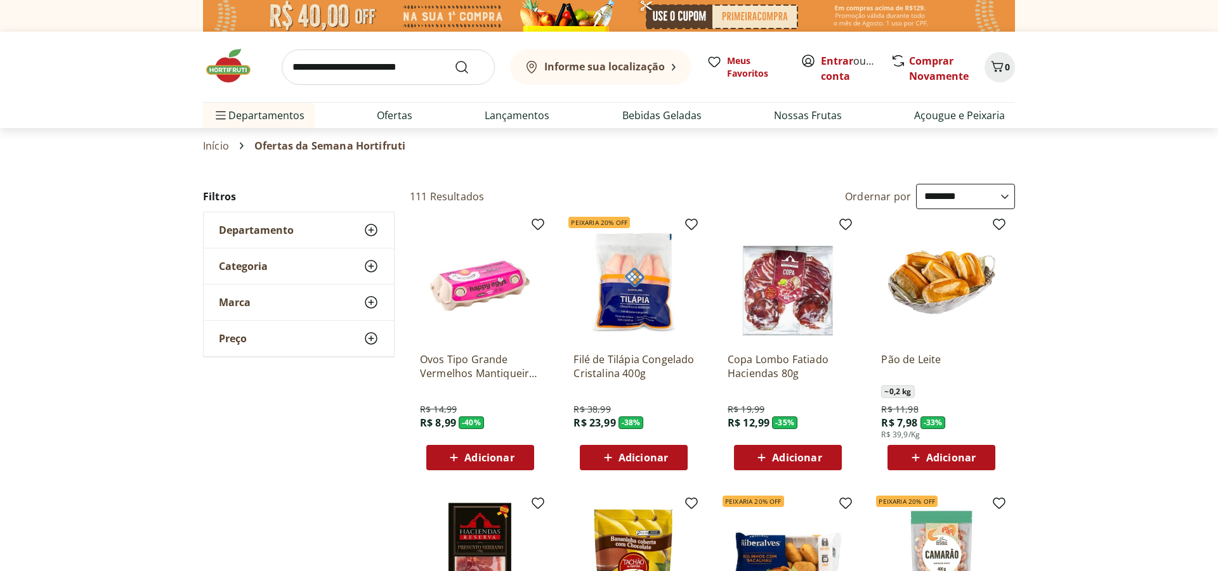 This screenshot has height=571, width=1218. What do you see at coordinates (469, 67) in the screenshot?
I see `button: Submit Search` at bounding box center [469, 67].